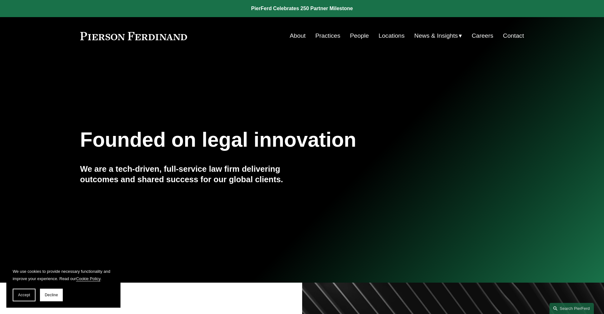 The height and width of the screenshot is (314, 604). Describe the element at coordinates (392, 36) in the screenshot. I see `a: Locations` at that location.